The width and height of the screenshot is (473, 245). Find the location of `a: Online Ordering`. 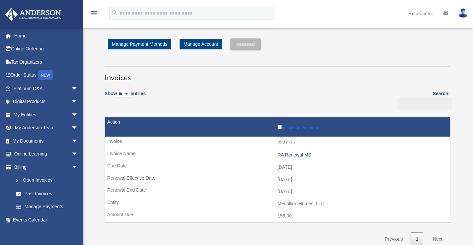

a: Online Ordering is located at coordinates (46, 49).